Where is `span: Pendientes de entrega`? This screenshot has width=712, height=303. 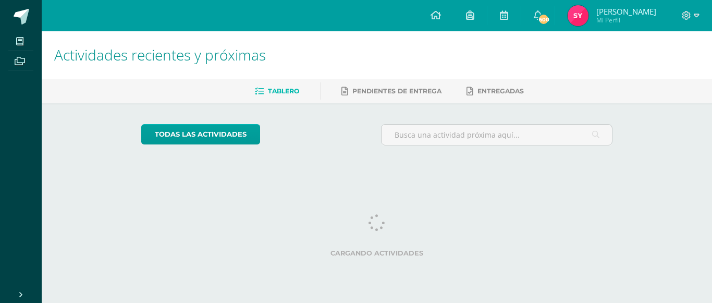 span: Pendientes de entrega is located at coordinates (397, 91).